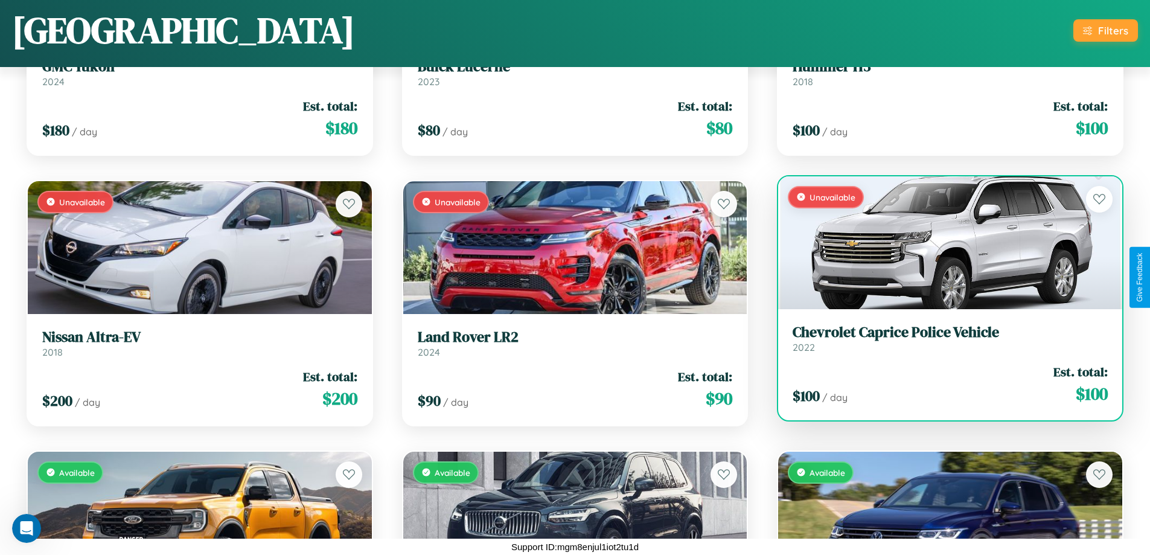 The image size is (1150, 555). I want to click on h3: Hummer H3, so click(951, 66).